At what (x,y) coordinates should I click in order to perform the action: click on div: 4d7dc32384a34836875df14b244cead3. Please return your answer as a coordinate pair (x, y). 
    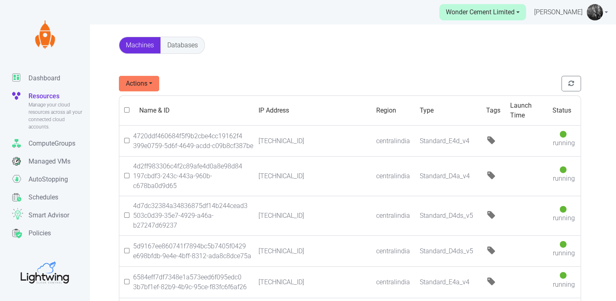
    Looking at the image, I should click on (194, 206).